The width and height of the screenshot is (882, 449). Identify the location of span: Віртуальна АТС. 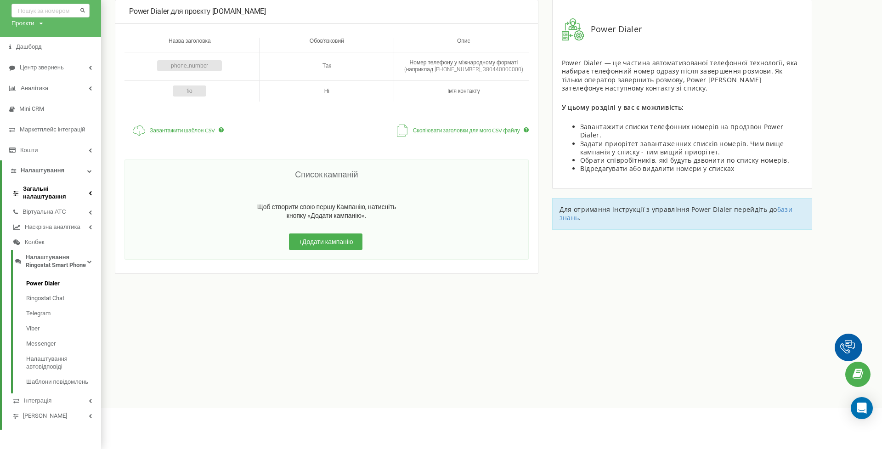
(44, 212).